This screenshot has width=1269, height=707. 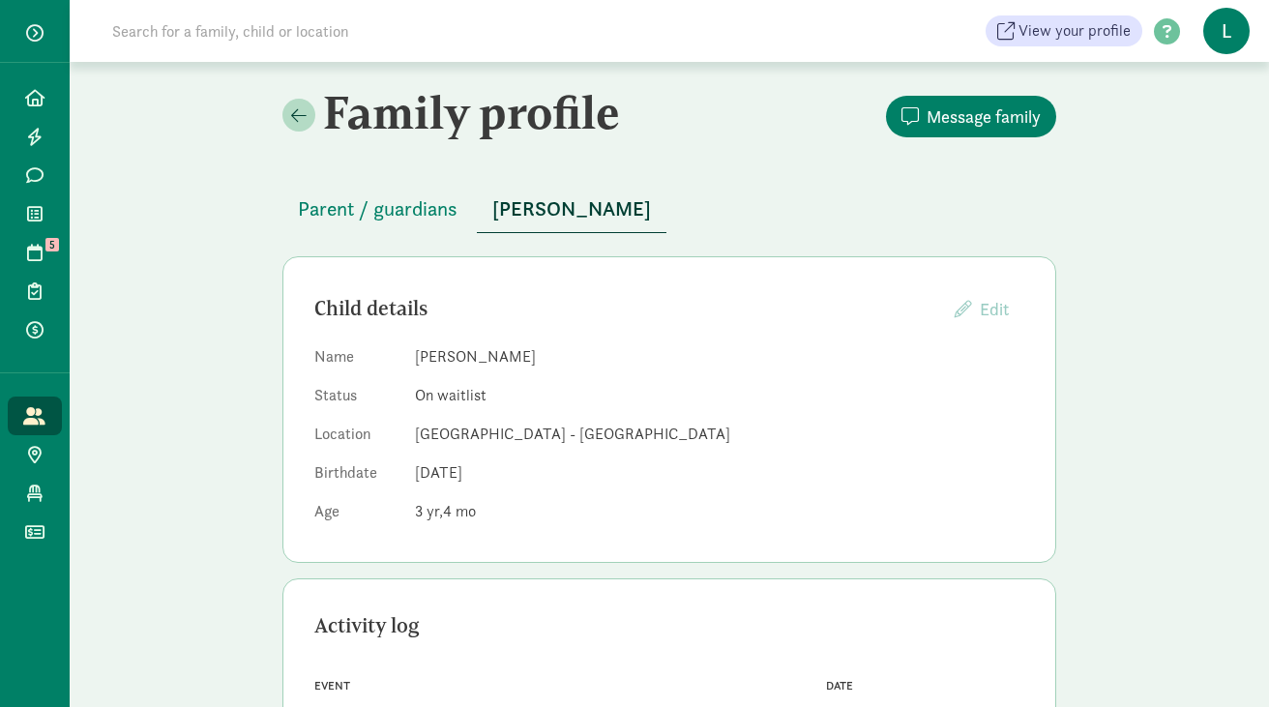 What do you see at coordinates (35, 252) in the screenshot?
I see `a: 5` at bounding box center [35, 252].